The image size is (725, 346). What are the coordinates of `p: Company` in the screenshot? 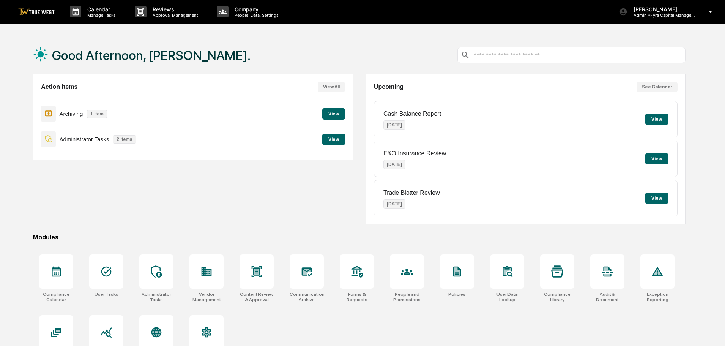 It's located at (256, 9).